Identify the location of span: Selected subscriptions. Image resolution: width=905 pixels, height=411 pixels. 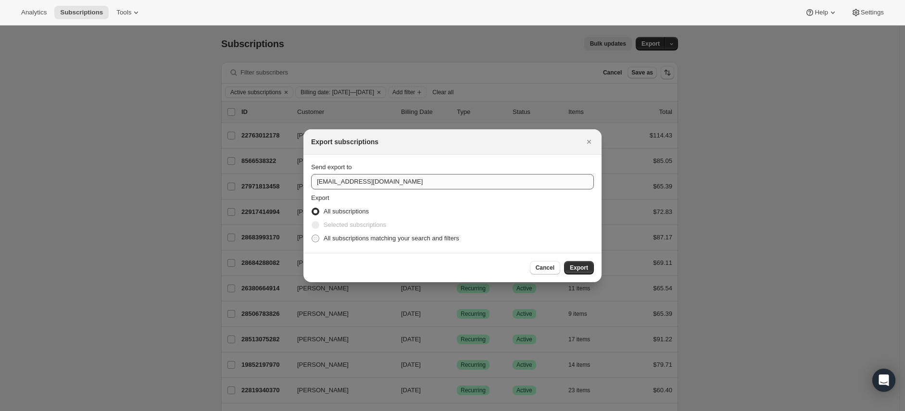
(355, 225).